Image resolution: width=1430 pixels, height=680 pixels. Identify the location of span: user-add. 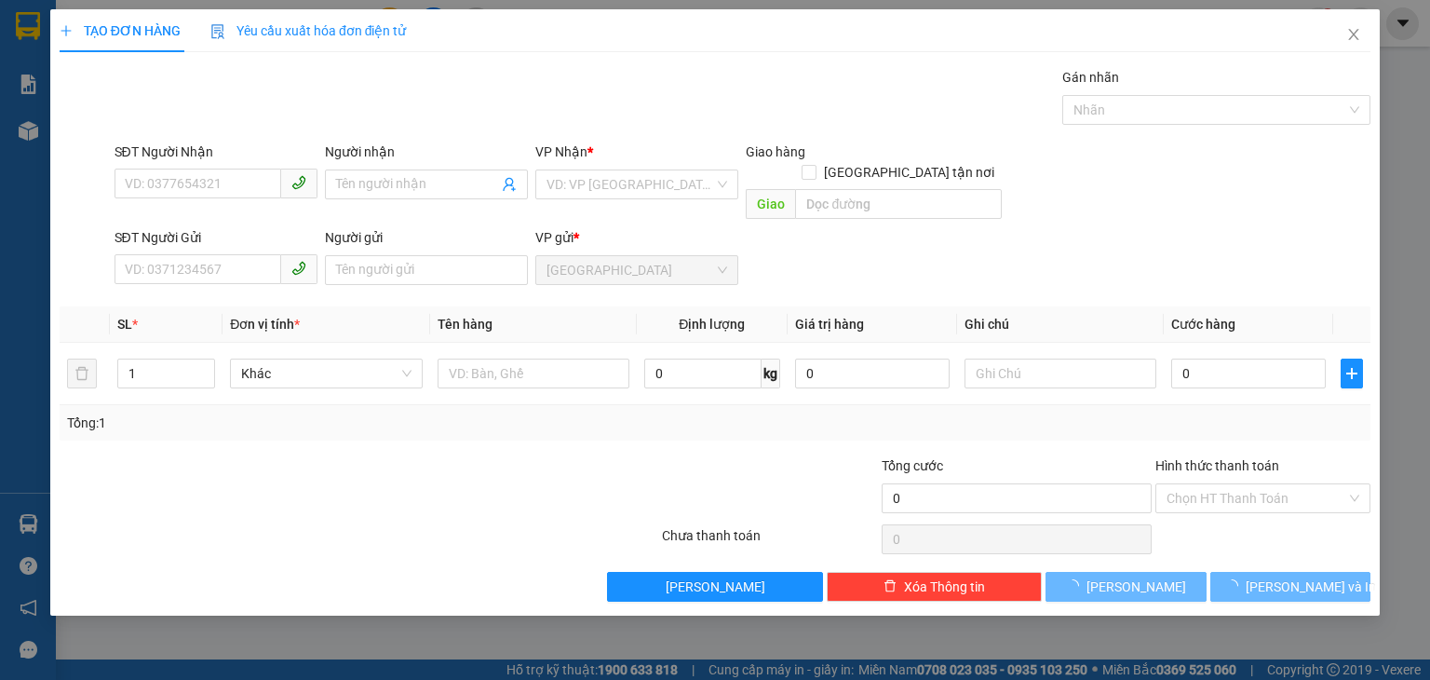
(509, 184).